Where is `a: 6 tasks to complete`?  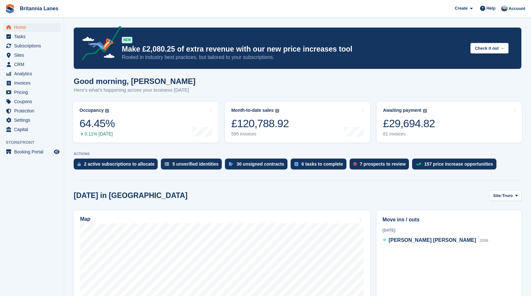
a: 6 tasks to complete is located at coordinates (320, 166).